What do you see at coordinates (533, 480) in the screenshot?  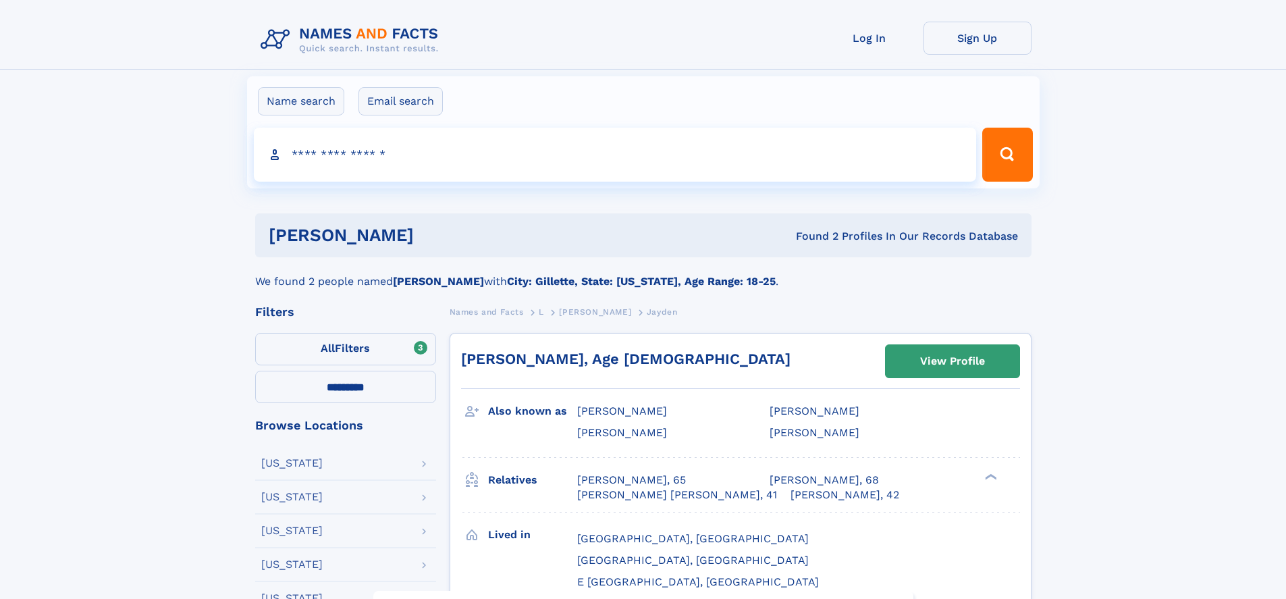 I see `h3: Relatives` at bounding box center [533, 480].